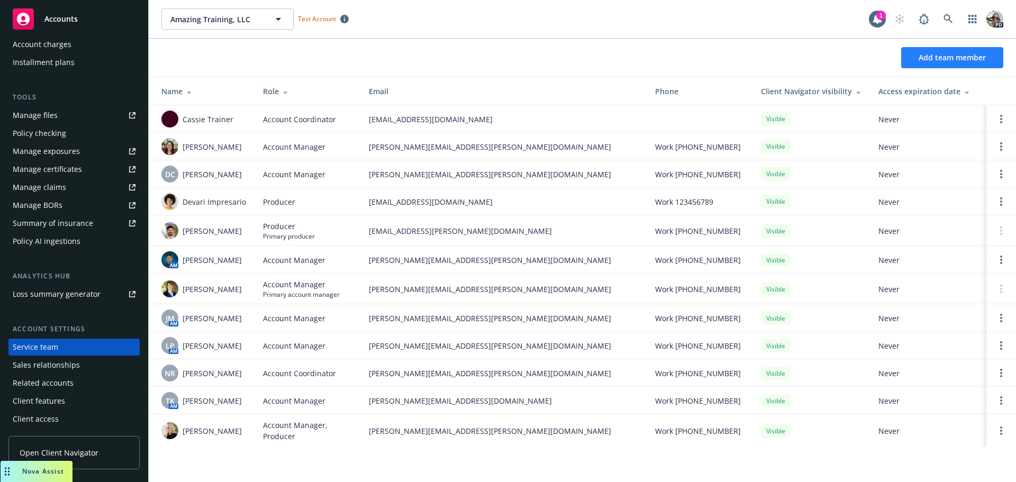 The height and width of the screenshot is (482, 1016). Describe the element at coordinates (308, 91) in the screenshot. I see `div: Role` at that location.